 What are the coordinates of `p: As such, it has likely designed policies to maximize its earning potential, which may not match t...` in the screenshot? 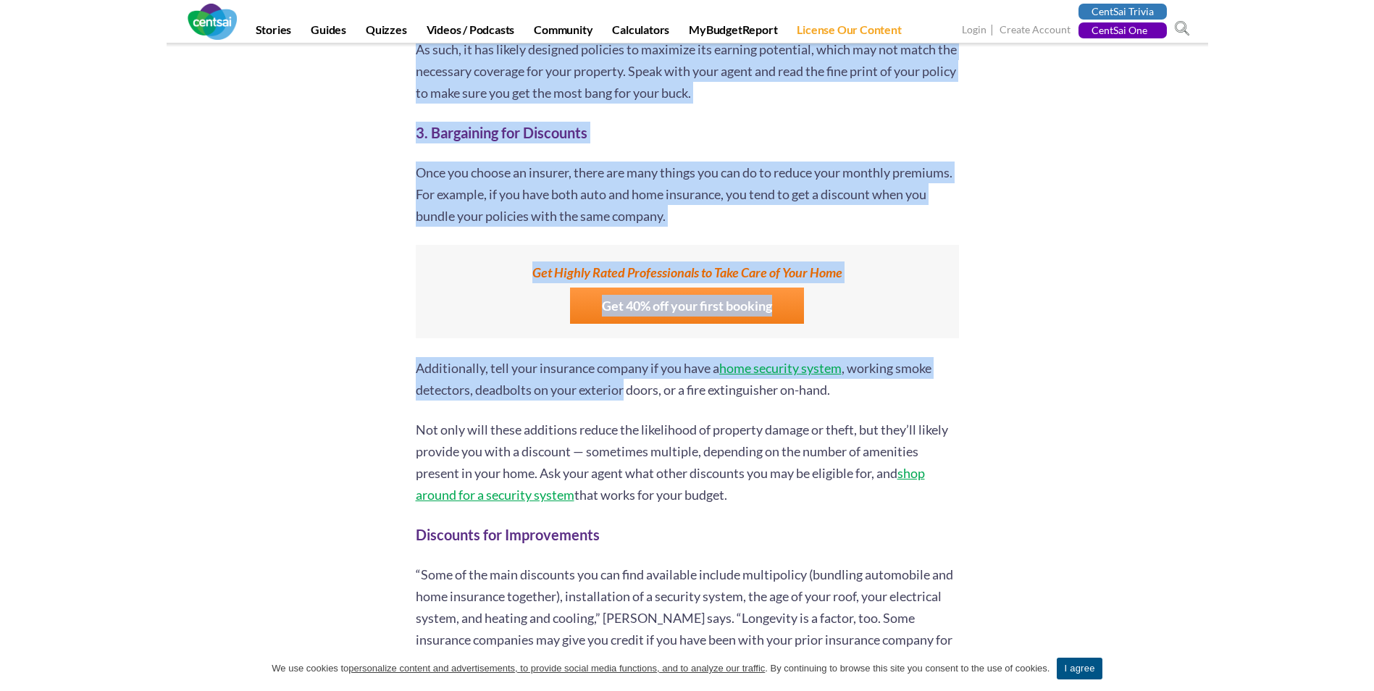 It's located at (687, 71).